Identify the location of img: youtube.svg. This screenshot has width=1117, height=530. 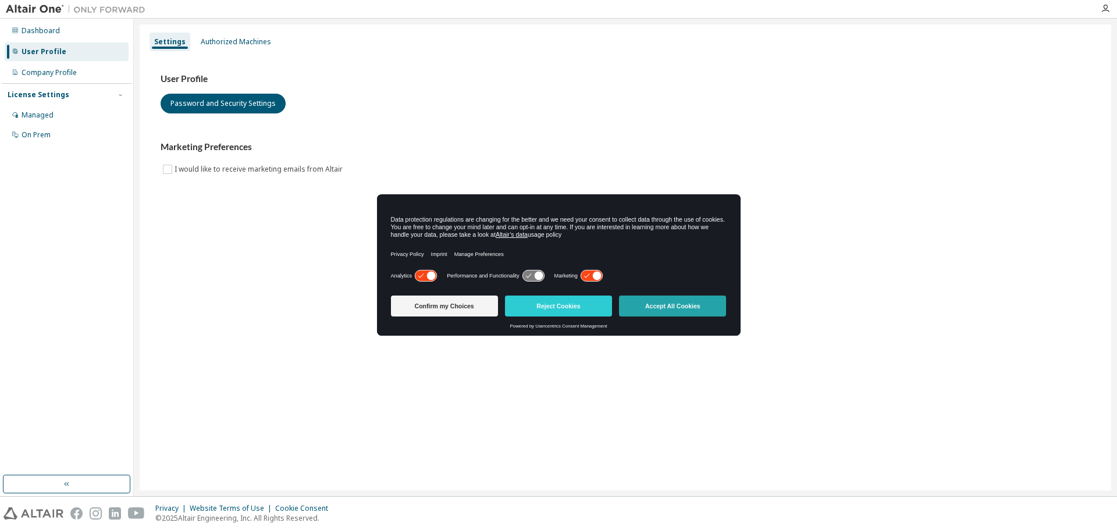
(136, 513).